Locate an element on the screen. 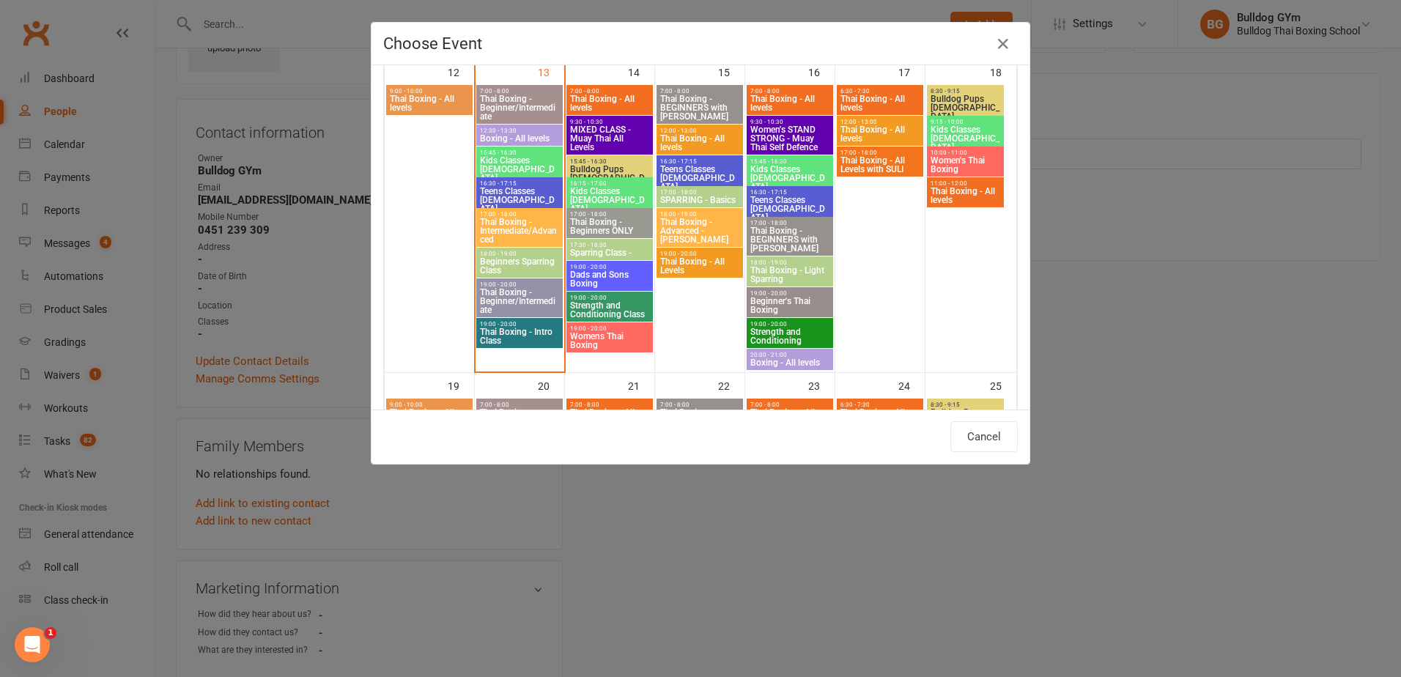 This screenshot has width=1401, height=677. span: Thai Boxing - Light Sparring is located at coordinates (790, 275).